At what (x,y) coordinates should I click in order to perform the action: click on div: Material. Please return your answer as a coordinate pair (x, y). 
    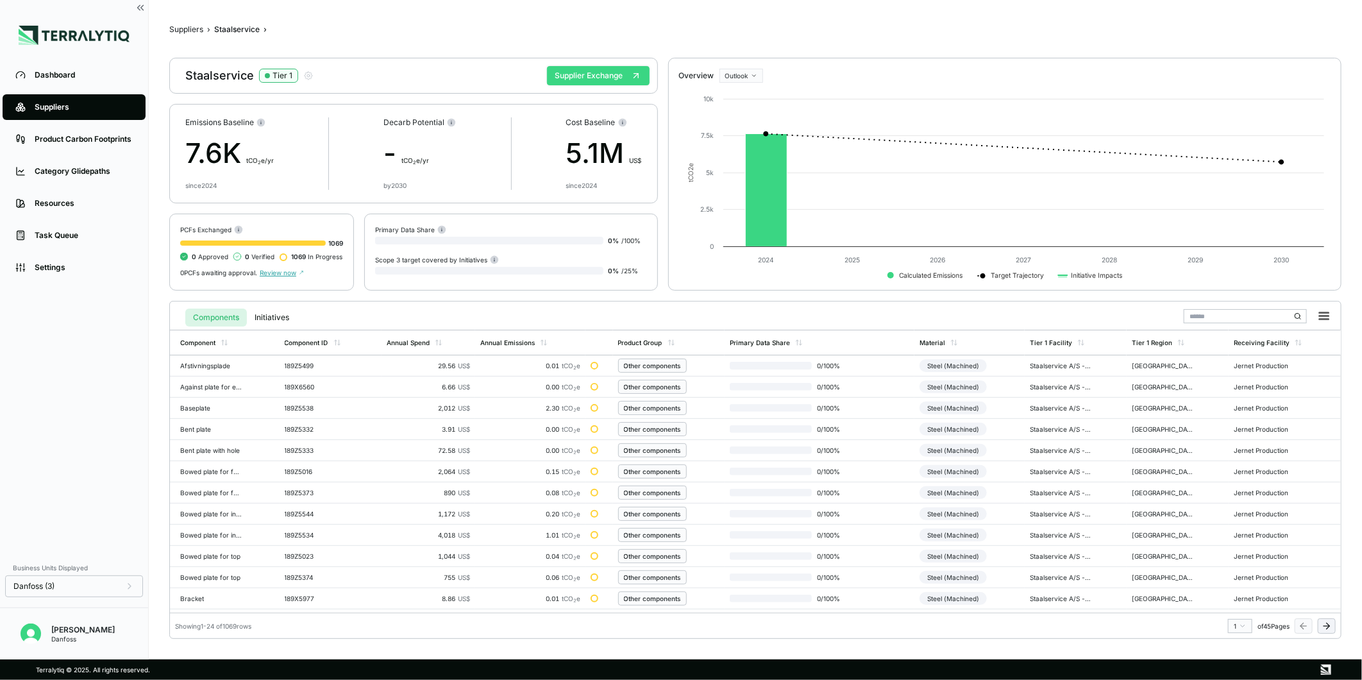
    Looking at the image, I should click on (932, 342).